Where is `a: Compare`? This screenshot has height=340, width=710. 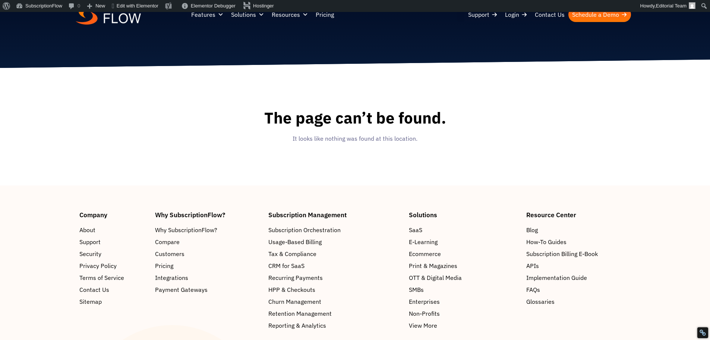 a: Compare is located at coordinates (208, 242).